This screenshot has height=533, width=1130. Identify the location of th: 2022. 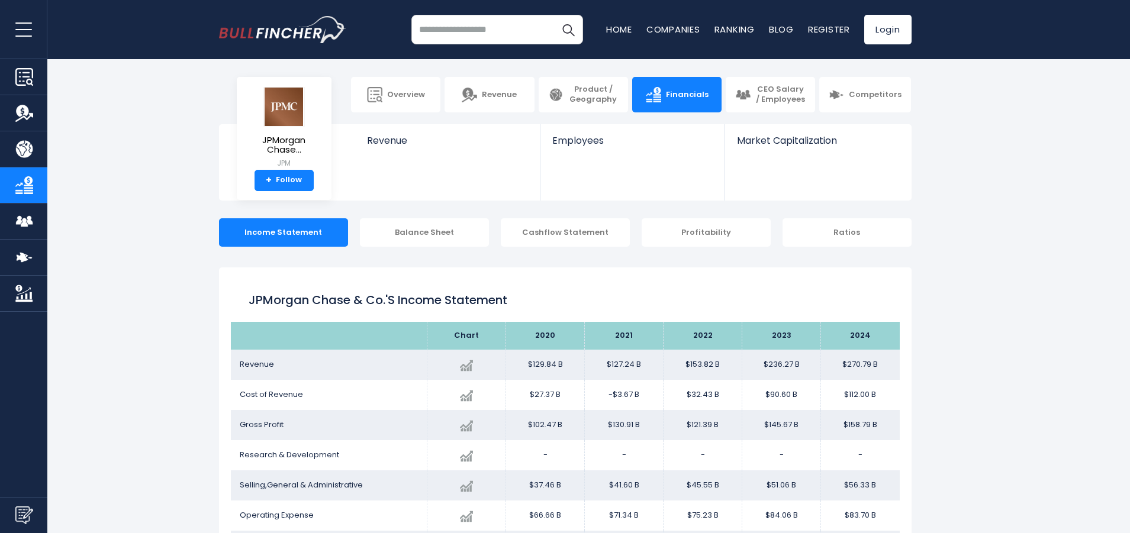
(702, 336).